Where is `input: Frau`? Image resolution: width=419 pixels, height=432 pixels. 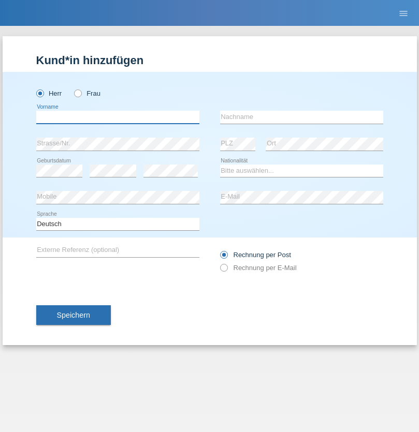
input: Frau is located at coordinates (77, 93).